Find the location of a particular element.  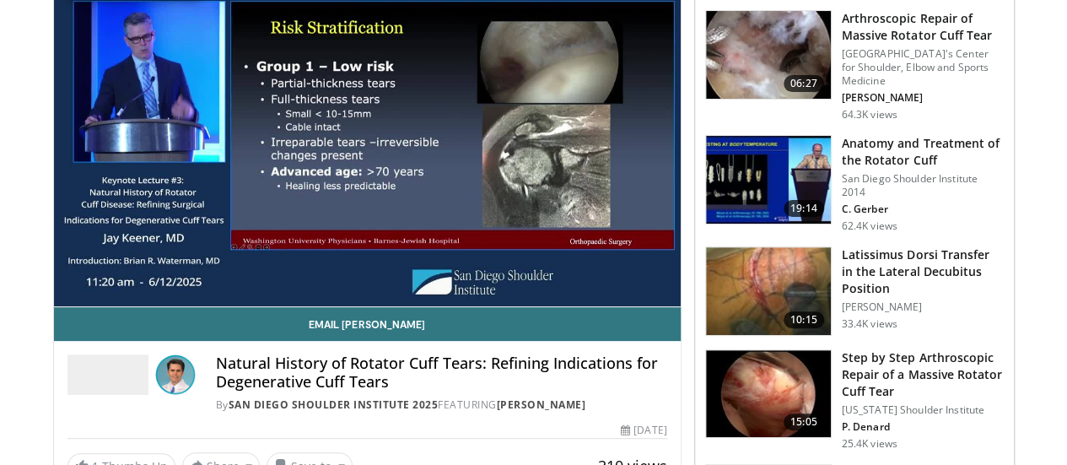

a: San Diego Shoulder Institute 2025 is located at coordinates (333, 404).